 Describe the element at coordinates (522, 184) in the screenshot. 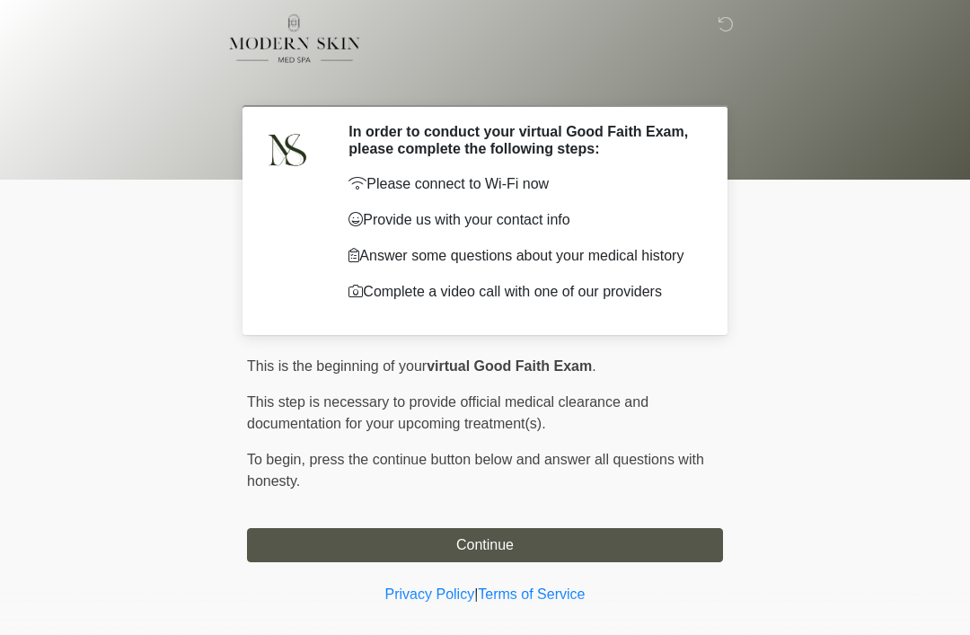

I see `p: Please connect to Wi-Fi now` at that location.